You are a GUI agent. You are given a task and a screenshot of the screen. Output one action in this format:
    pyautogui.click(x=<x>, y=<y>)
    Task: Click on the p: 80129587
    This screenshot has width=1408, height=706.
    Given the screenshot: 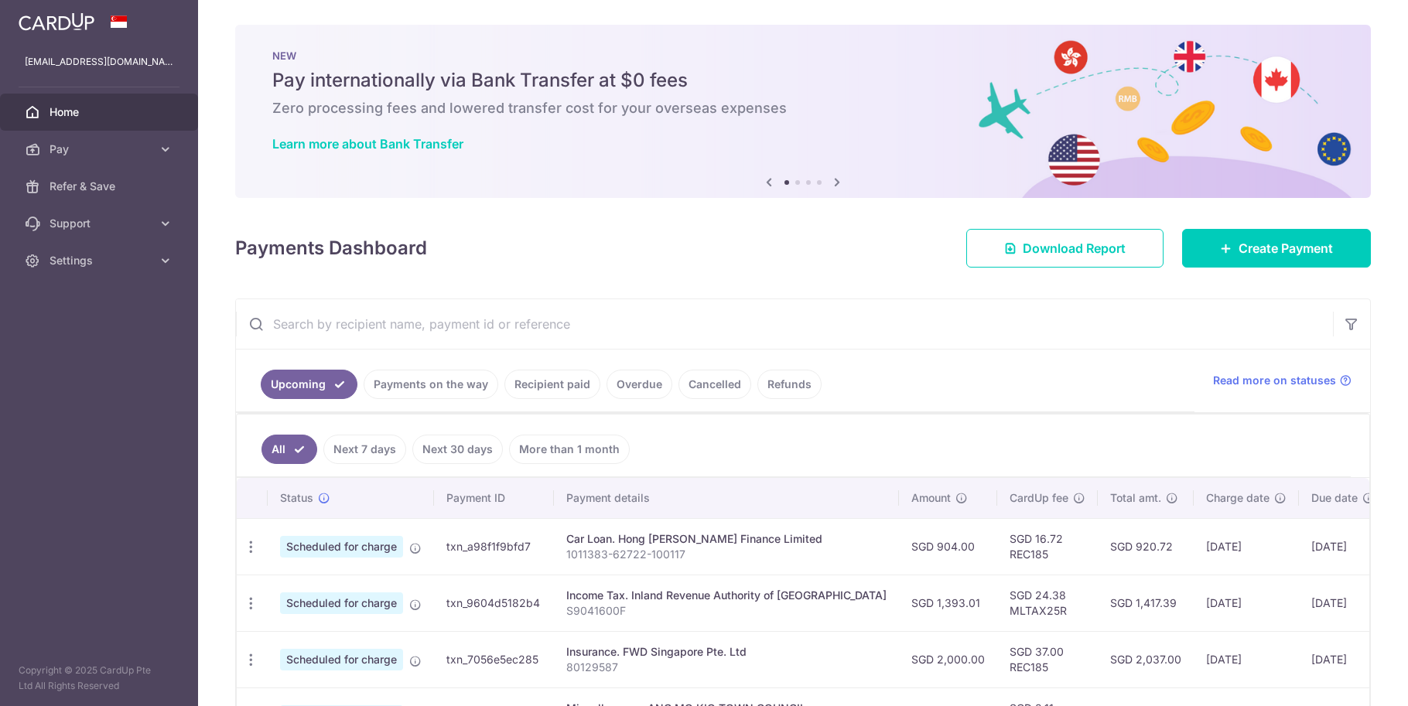 What is the action you would take?
    pyautogui.click(x=726, y=668)
    